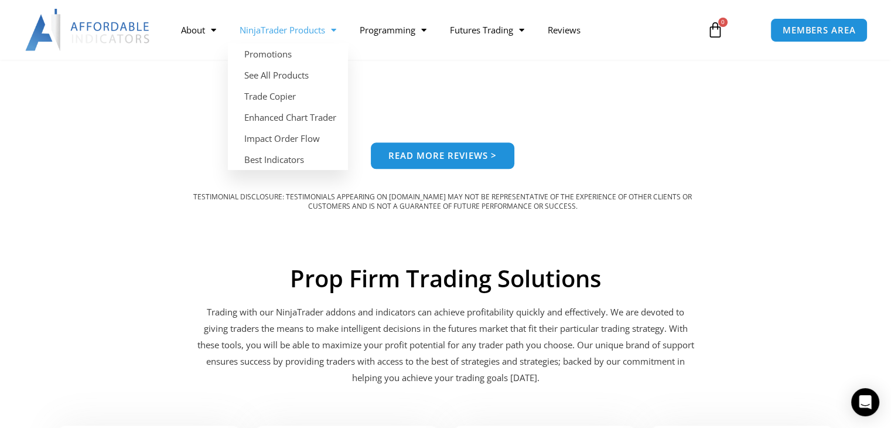 The width and height of the screenshot is (891, 428). What do you see at coordinates (487, 30) in the screenshot?
I see `a: Futures Trading` at bounding box center [487, 30].